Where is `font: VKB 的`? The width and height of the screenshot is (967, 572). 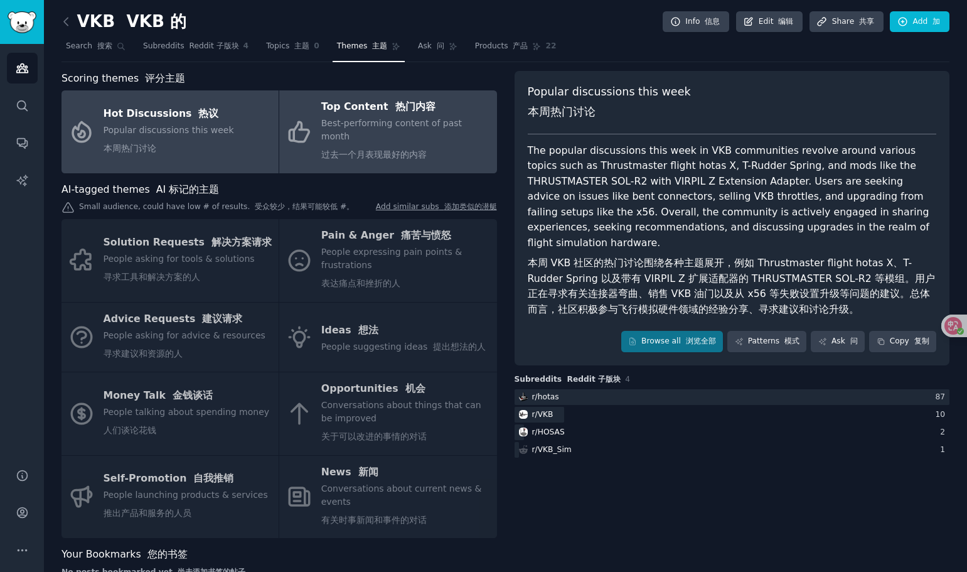 font: VKB 的 is located at coordinates (156, 21).